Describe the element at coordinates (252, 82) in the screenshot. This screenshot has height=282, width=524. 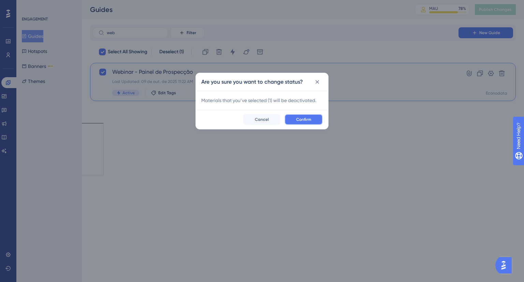
I see `h2: Are you sure you want to change status?` at that location.